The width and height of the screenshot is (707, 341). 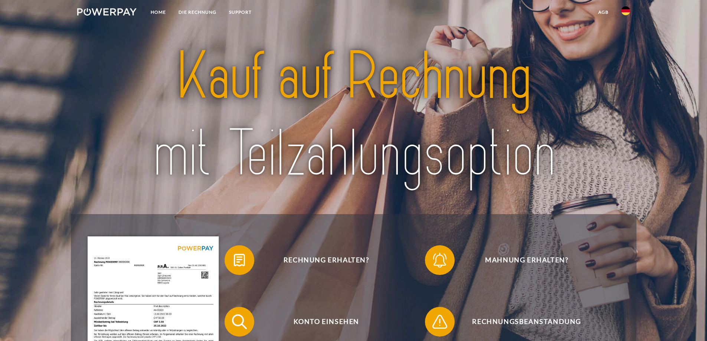 I want to click on a: SUPPORT, so click(x=240, y=12).